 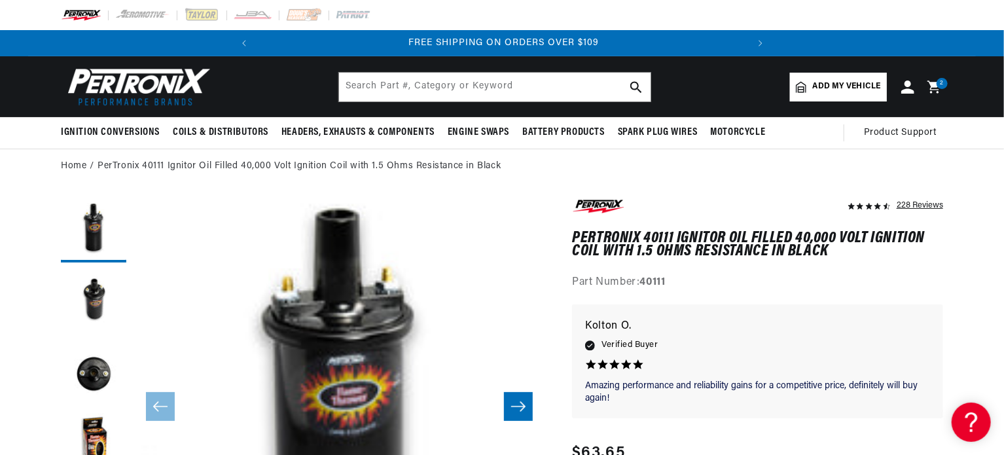 I want to click on span: Ignition Conversions, so click(x=110, y=132).